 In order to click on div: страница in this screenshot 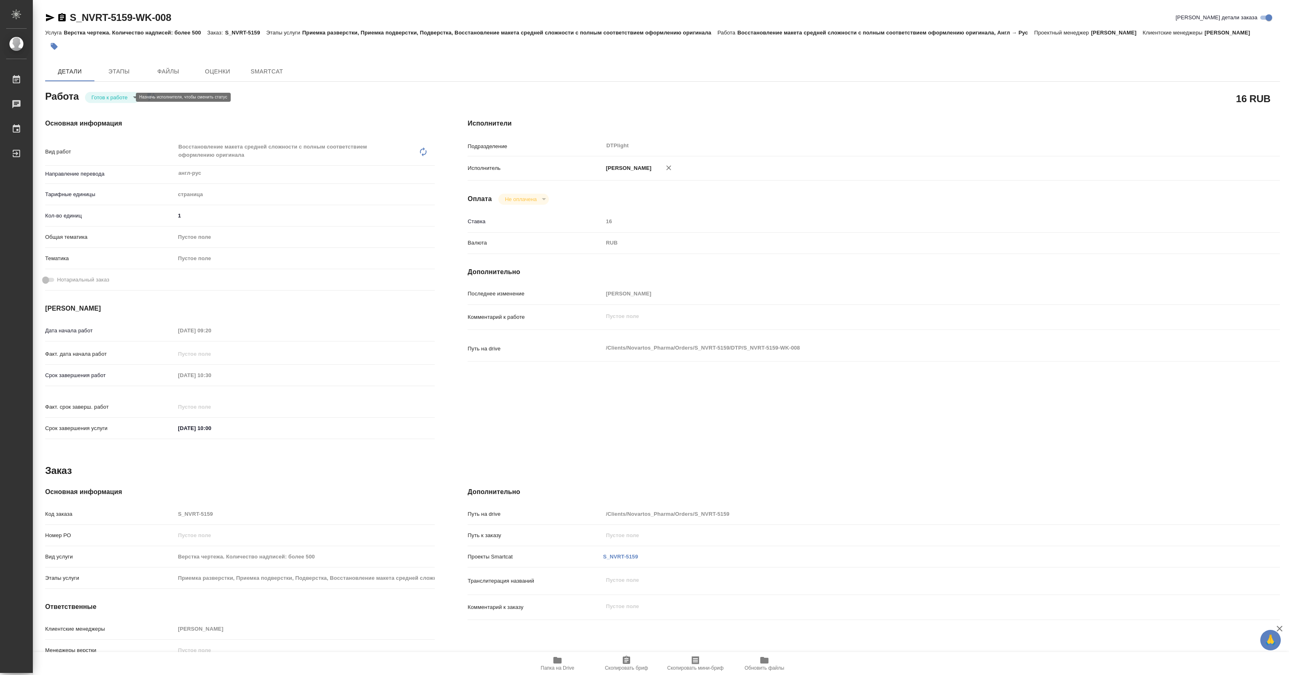, I will do `click(305, 195)`.